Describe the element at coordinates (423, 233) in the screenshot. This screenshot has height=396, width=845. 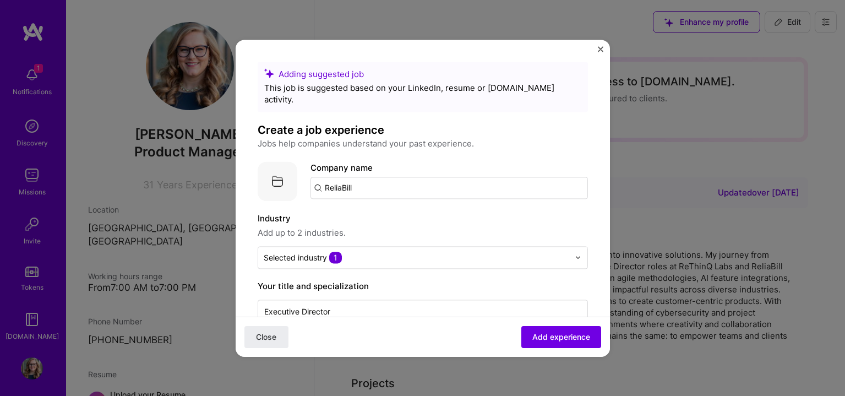
I see `span: Add up to 2 industries.` at that location.